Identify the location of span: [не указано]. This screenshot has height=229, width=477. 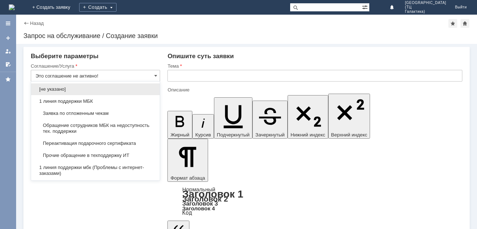
(95, 89).